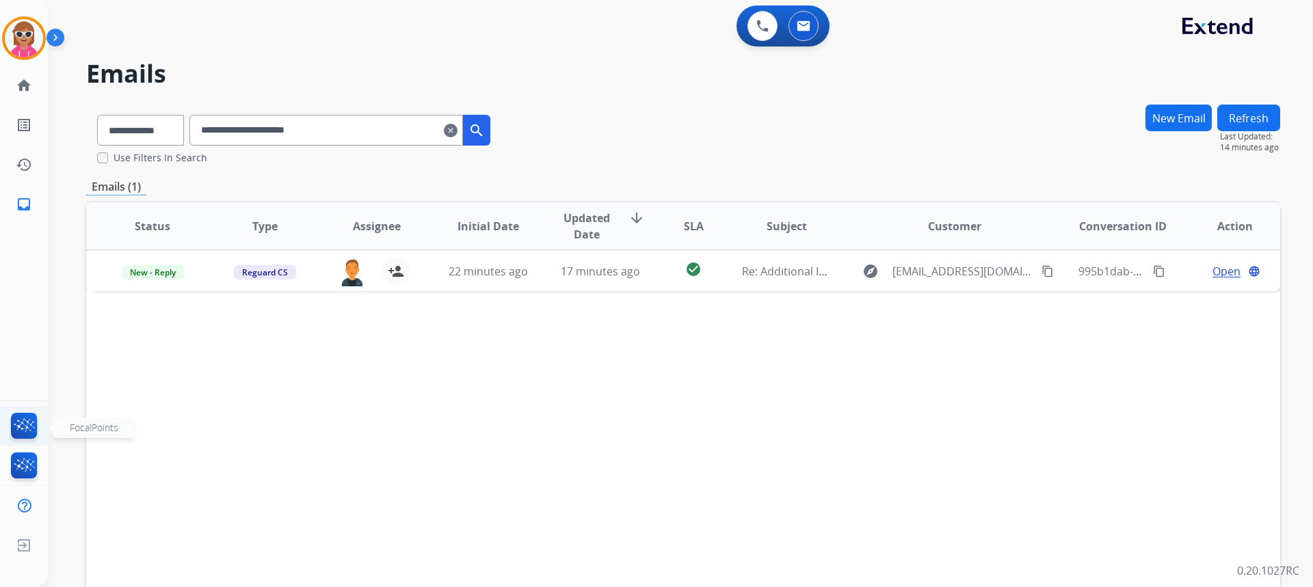 The image size is (1313, 587). Describe the element at coordinates (24, 38) in the screenshot. I see `img: avatar` at that location.